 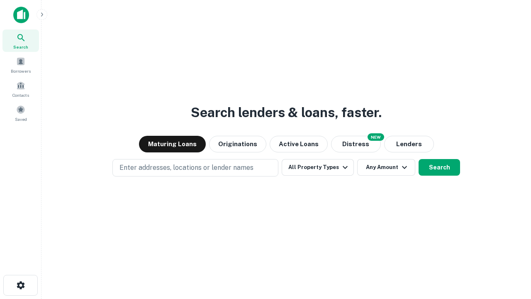 I want to click on div: Chat Widget, so click(x=510, y=252).